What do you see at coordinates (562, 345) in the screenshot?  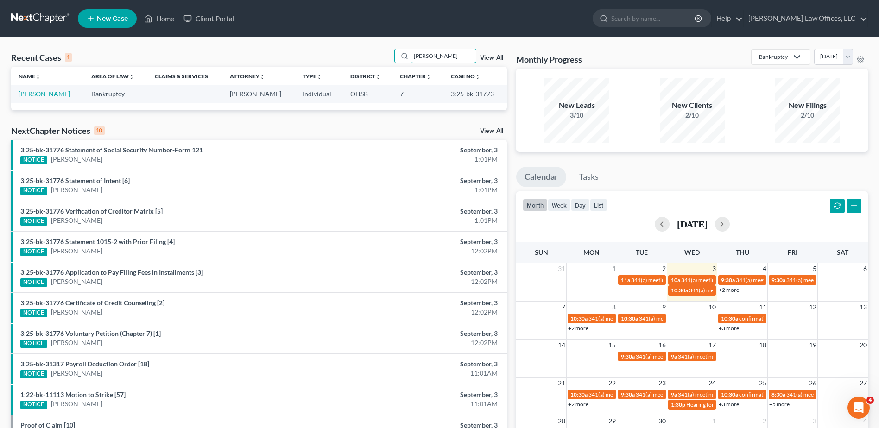 I see `span: 14` at bounding box center [562, 345].